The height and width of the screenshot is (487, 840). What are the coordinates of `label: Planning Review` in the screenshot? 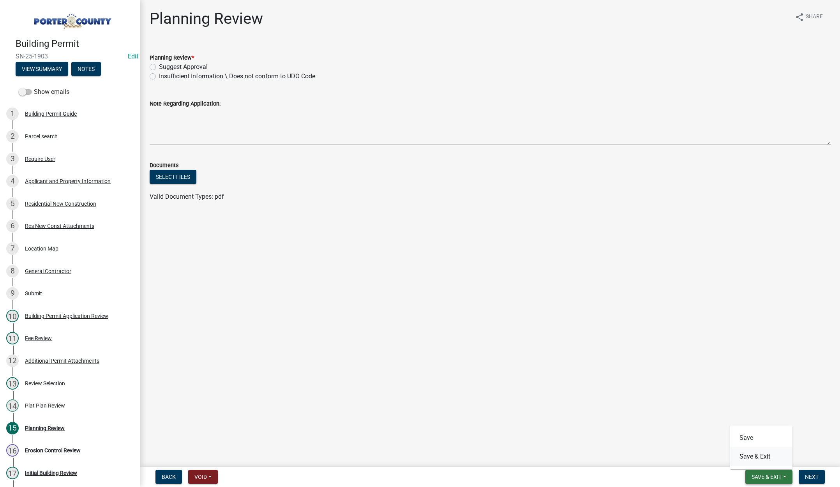 It's located at (172, 58).